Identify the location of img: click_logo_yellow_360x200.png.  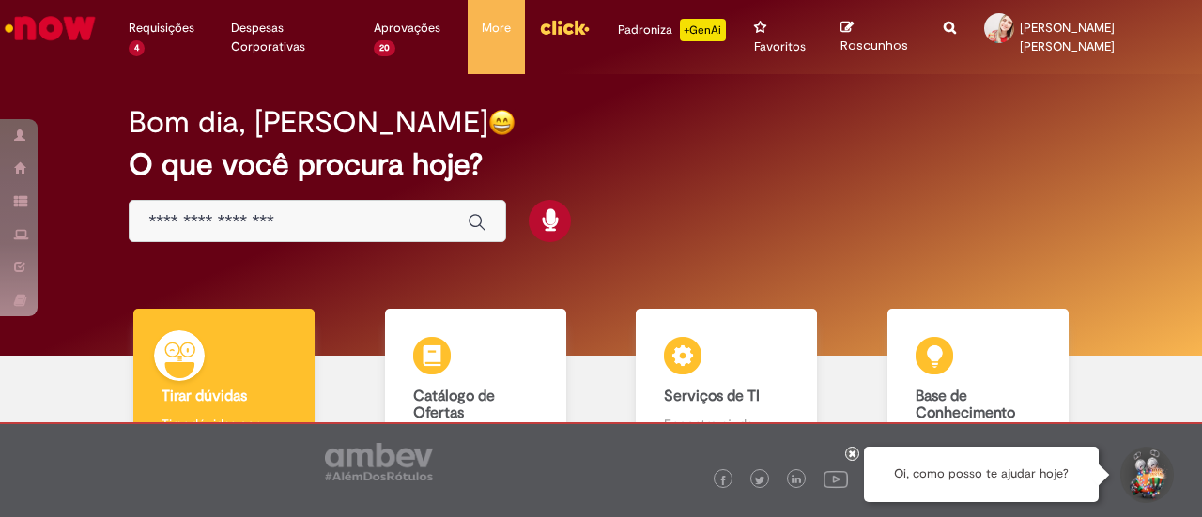
(564, 27).